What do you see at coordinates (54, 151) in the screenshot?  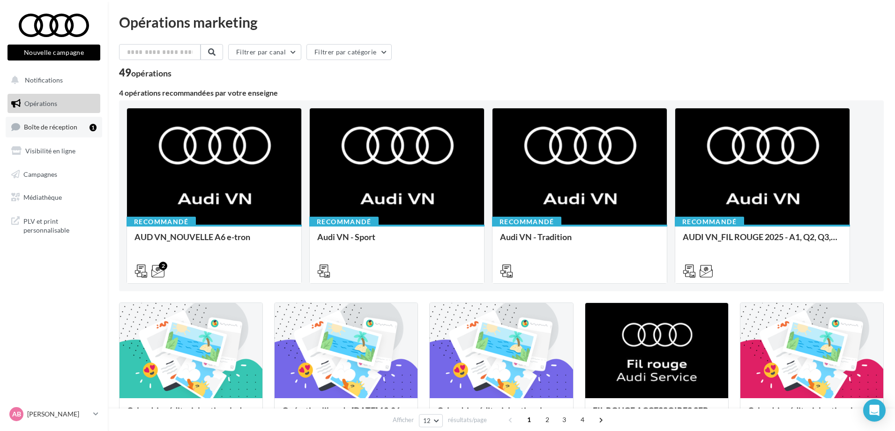 I see `a: Visibilité en ligne` at bounding box center [54, 151].